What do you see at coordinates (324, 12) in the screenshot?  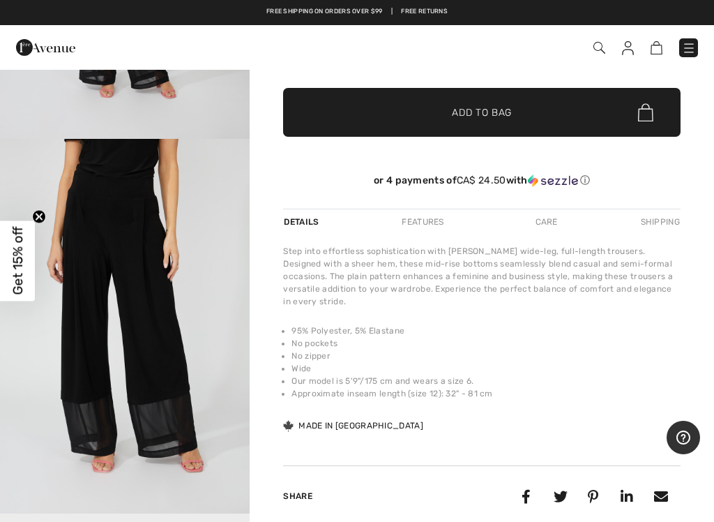 I see `a: Free shipping on orders over $99` at bounding box center [324, 12].